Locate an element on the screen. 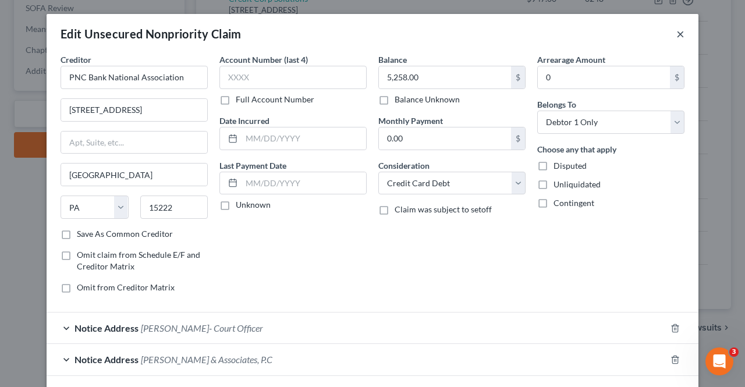 Image resolution: width=745 pixels, height=387 pixels. span: Help is located at coordinates (194, 313).